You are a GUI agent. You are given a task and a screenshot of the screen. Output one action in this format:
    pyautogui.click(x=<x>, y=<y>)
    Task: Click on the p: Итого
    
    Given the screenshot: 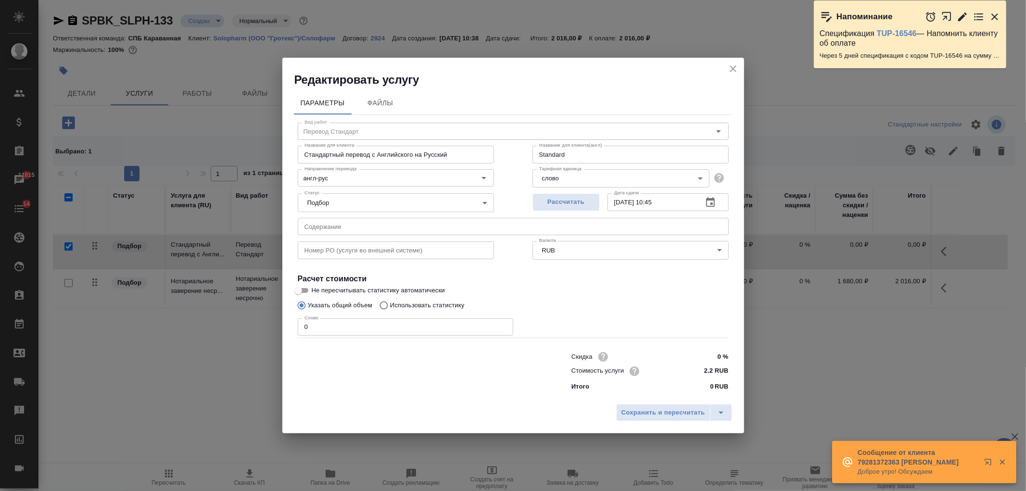 What is the action you would take?
    pyautogui.click(x=580, y=387)
    